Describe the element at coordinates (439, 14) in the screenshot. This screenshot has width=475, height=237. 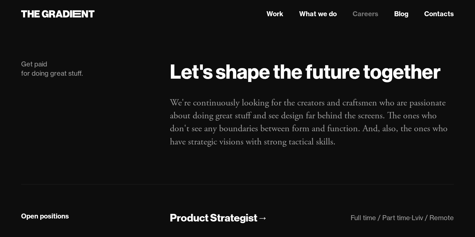
I see `a: Contacts` at that location.